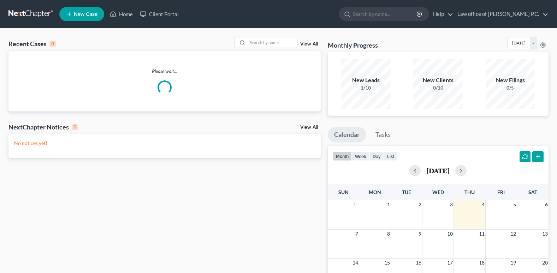 Image resolution: width=557 pixels, height=273 pixels. What do you see at coordinates (450, 263) in the screenshot?
I see `span: 17` at bounding box center [450, 263].